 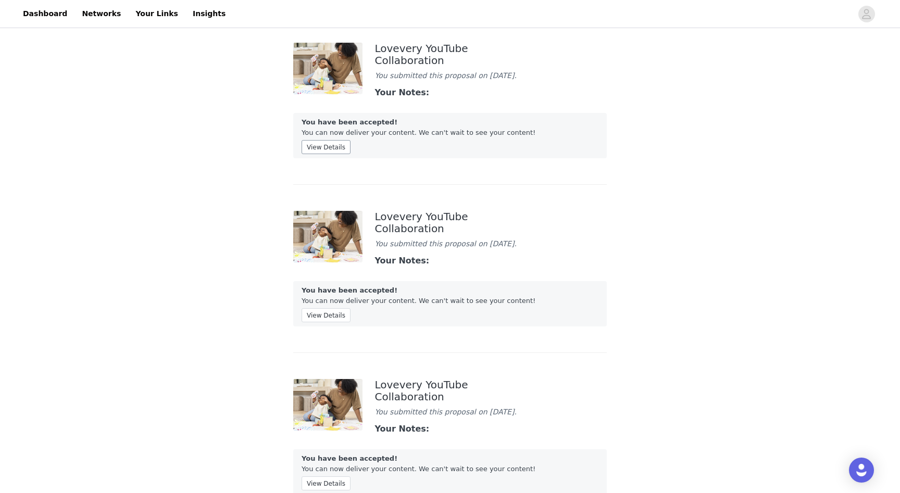 What do you see at coordinates (157, 14) in the screenshot?
I see `a: Your Links` at bounding box center [157, 14].